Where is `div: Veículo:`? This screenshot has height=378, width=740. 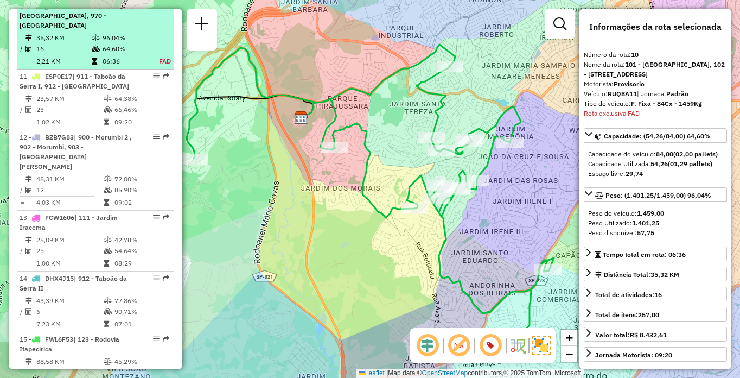
div: Veículo: is located at coordinates (655, 94).